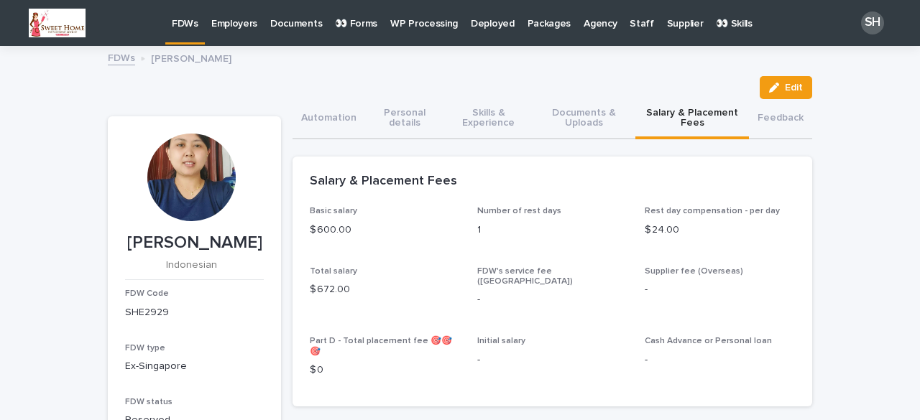  I want to click on p: Ex-Singapore, so click(194, 366).